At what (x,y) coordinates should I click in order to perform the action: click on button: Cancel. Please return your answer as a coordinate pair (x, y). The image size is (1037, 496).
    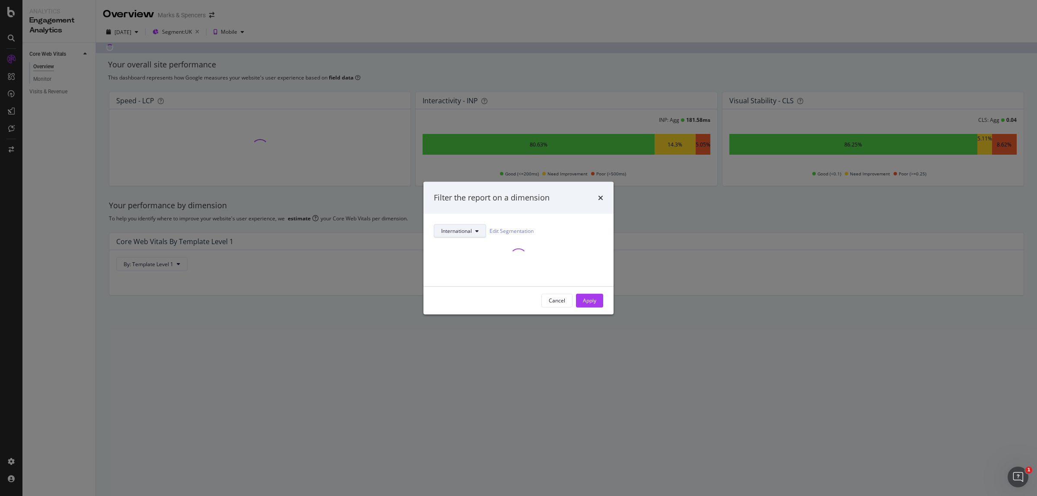
    Looking at the image, I should click on (557, 300).